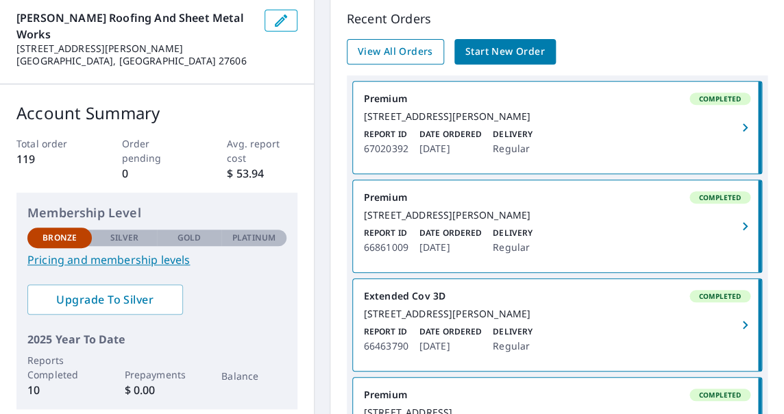  Describe the element at coordinates (125, 238) in the screenshot. I see `p: Silver` at that location.